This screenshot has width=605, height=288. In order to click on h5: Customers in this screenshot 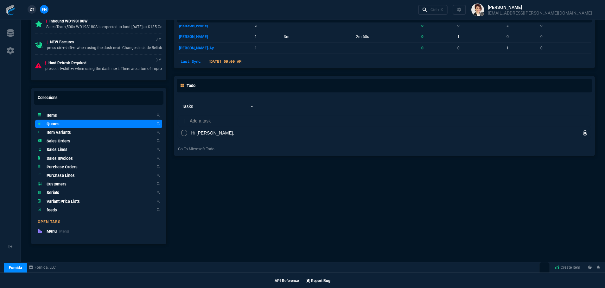, I will do `click(56, 184)`.